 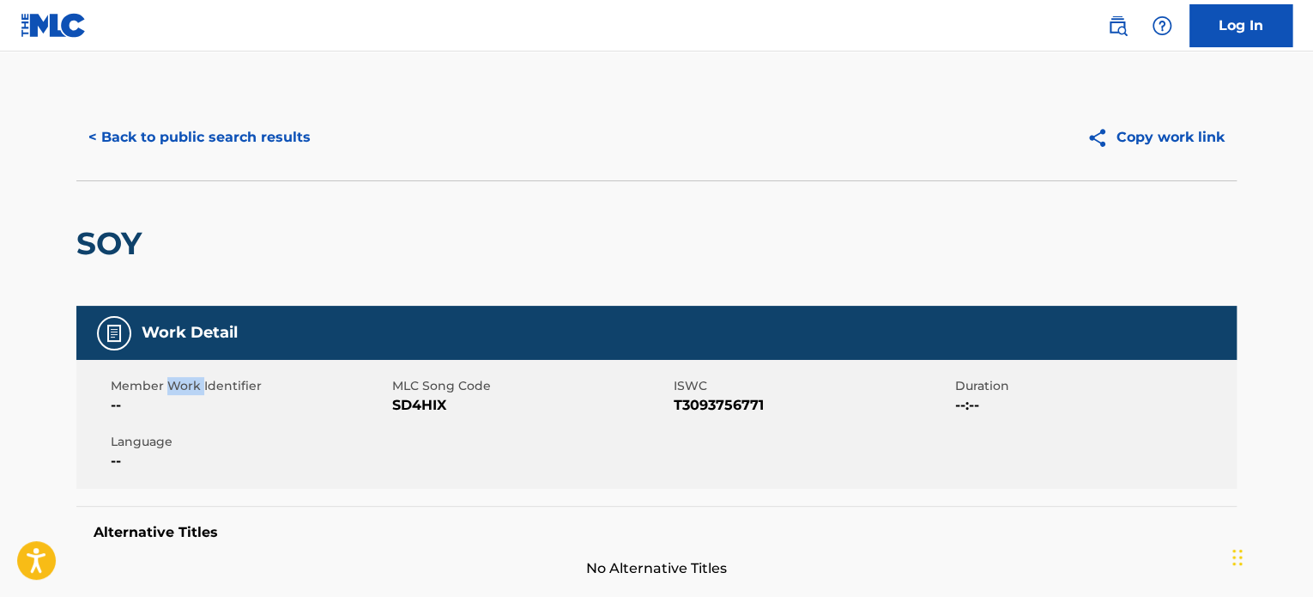 What do you see at coordinates (1271, 555) in the screenshot?
I see `div: Chat Widget` at bounding box center [1271, 555].